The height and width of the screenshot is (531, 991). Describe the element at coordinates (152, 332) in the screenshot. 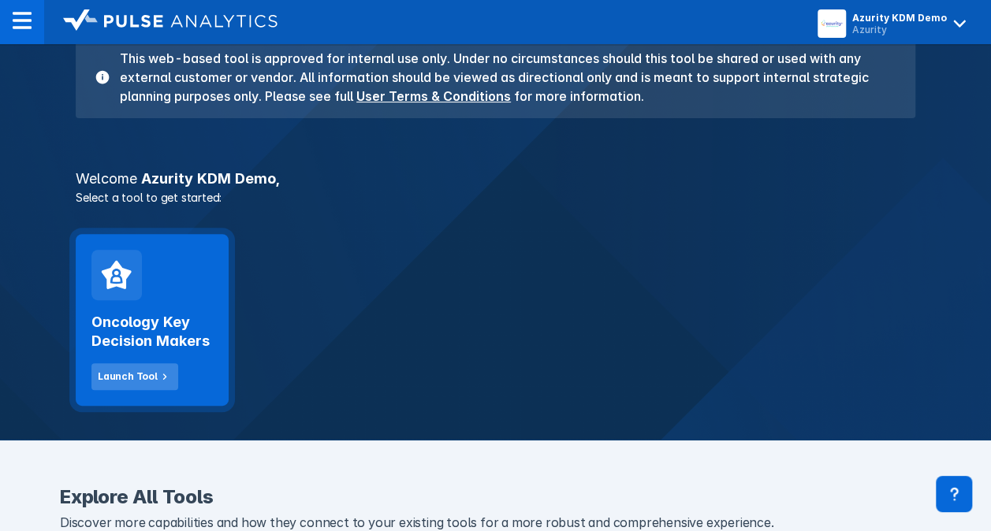

I see `h2: Oncology Key Decision Makers` at that location.